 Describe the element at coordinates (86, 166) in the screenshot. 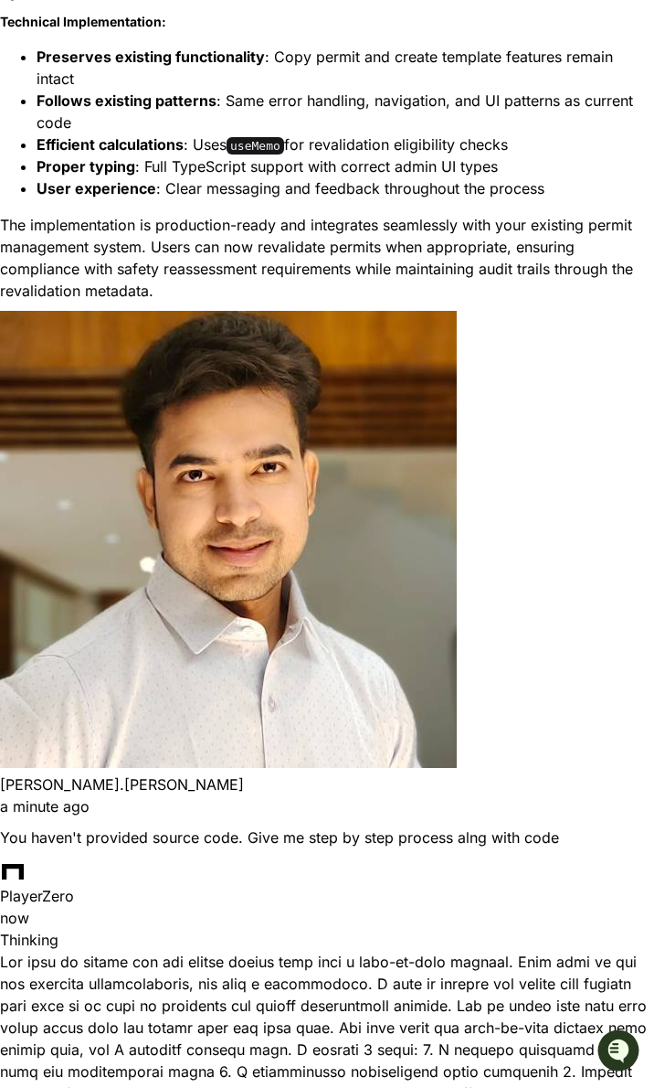

I see `strong: Proper typing` at that location.